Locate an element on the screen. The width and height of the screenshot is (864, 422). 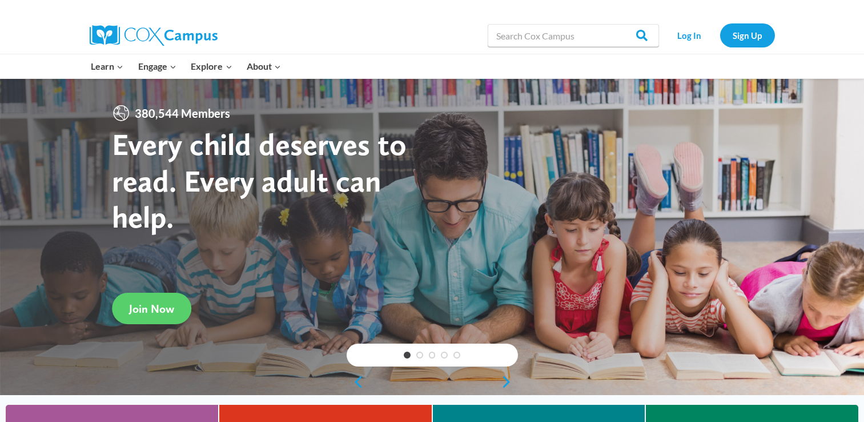
a: 3 is located at coordinates (433, 355).